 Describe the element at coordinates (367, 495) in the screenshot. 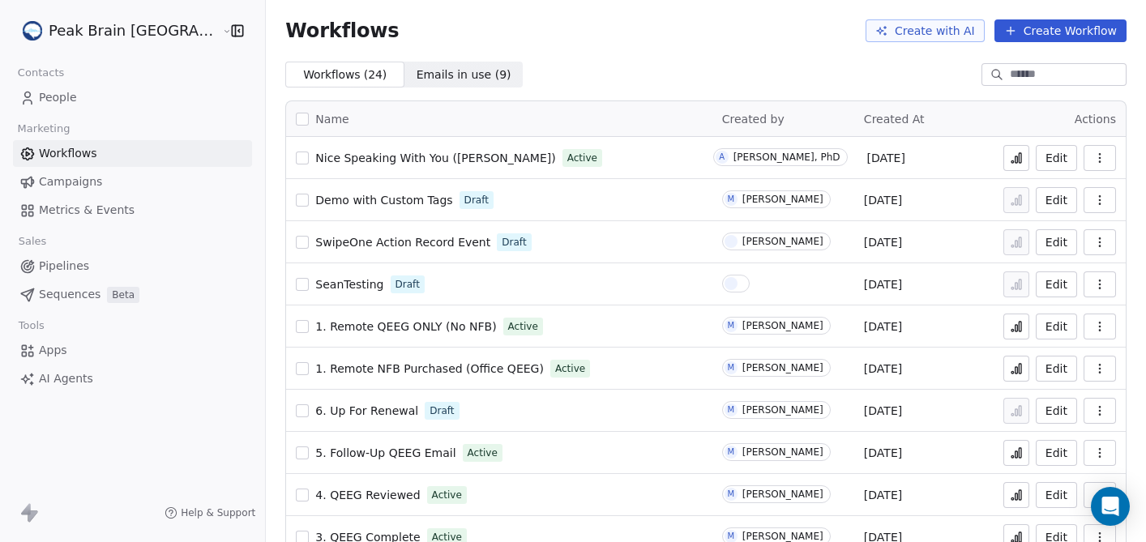

I see `span: 4. QEEG Reviewed` at that location.